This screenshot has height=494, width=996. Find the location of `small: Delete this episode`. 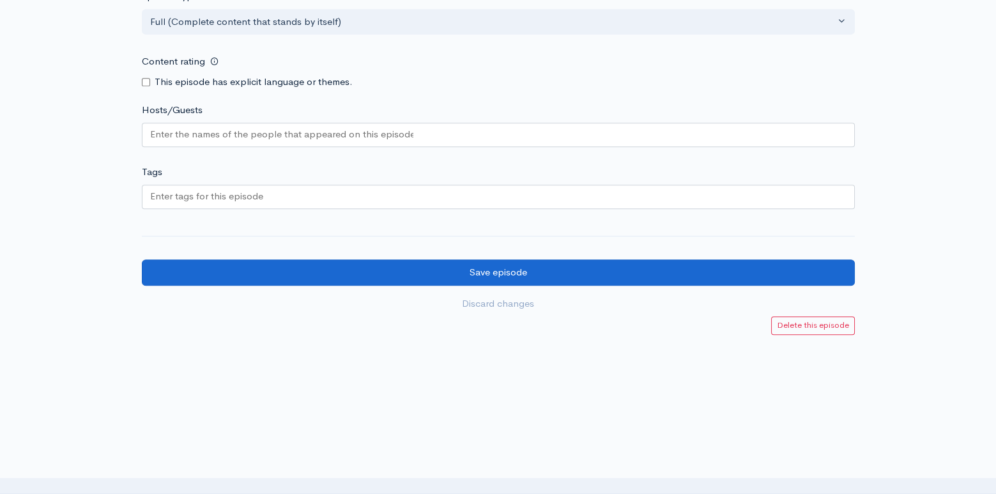

small: Delete this episode is located at coordinates (812, 324).